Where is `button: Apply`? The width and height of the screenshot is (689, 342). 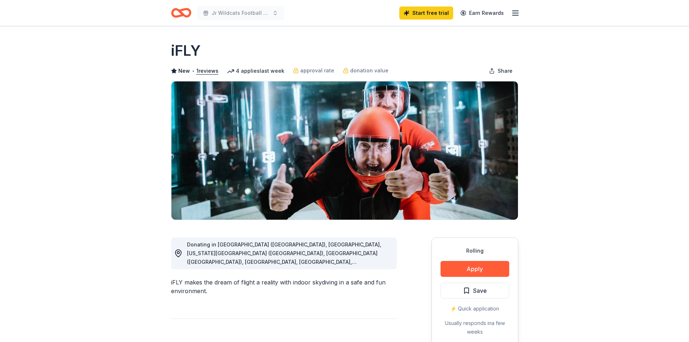
button: Apply is located at coordinates (475, 269).